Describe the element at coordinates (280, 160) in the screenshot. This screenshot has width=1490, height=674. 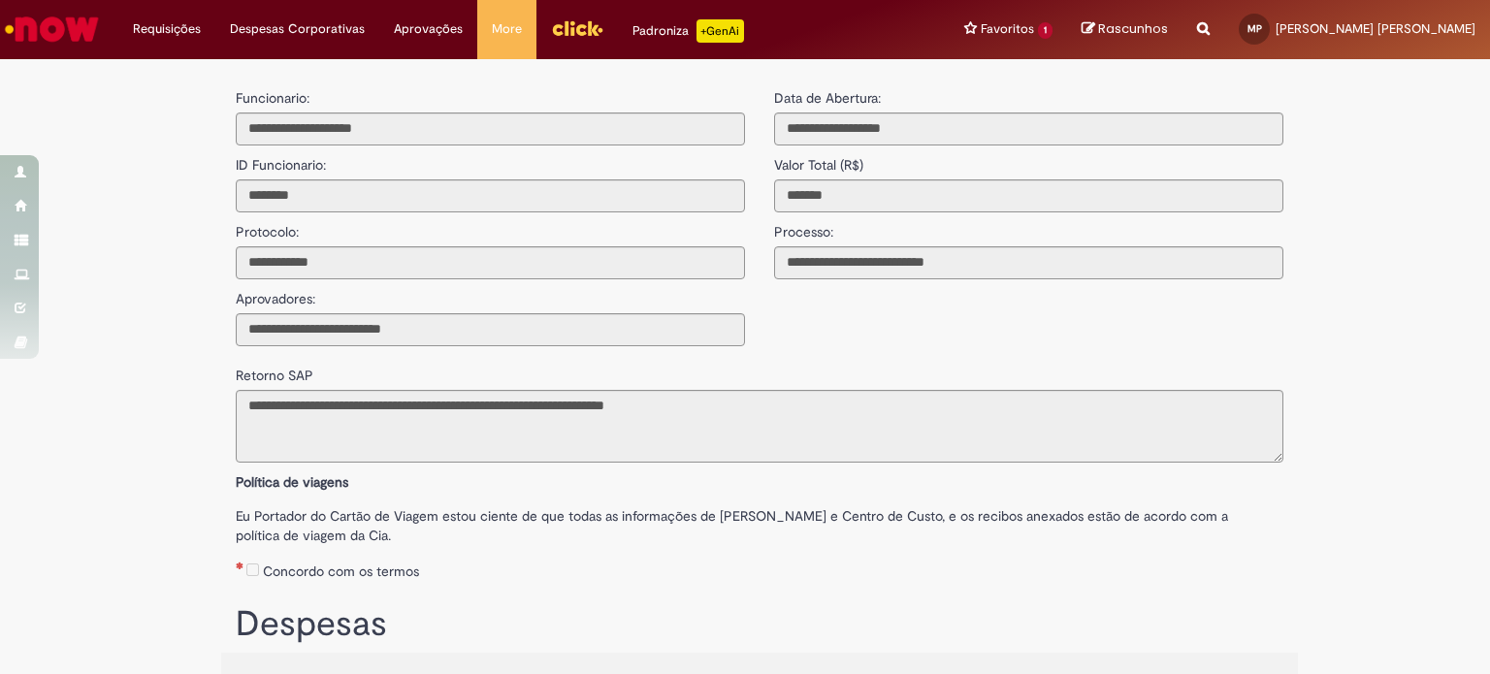
I see `label: ID Funcionario:` at that location.